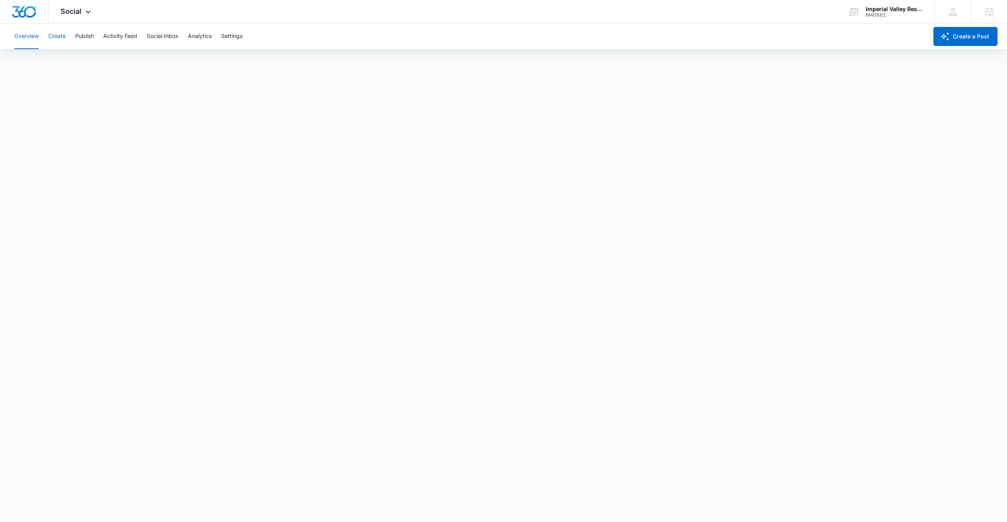 This screenshot has width=1007, height=522. What do you see at coordinates (57, 36) in the screenshot?
I see `button: Create` at bounding box center [57, 36].